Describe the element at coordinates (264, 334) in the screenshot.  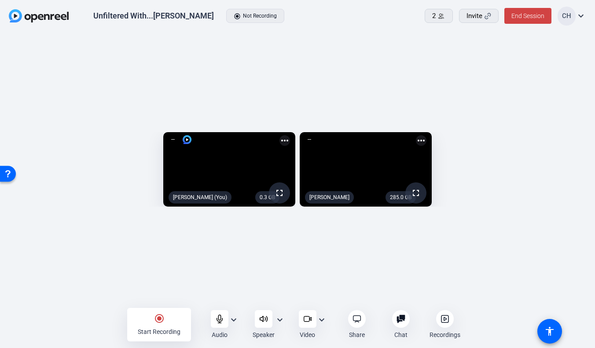
I see `div: Speaker` at that location.